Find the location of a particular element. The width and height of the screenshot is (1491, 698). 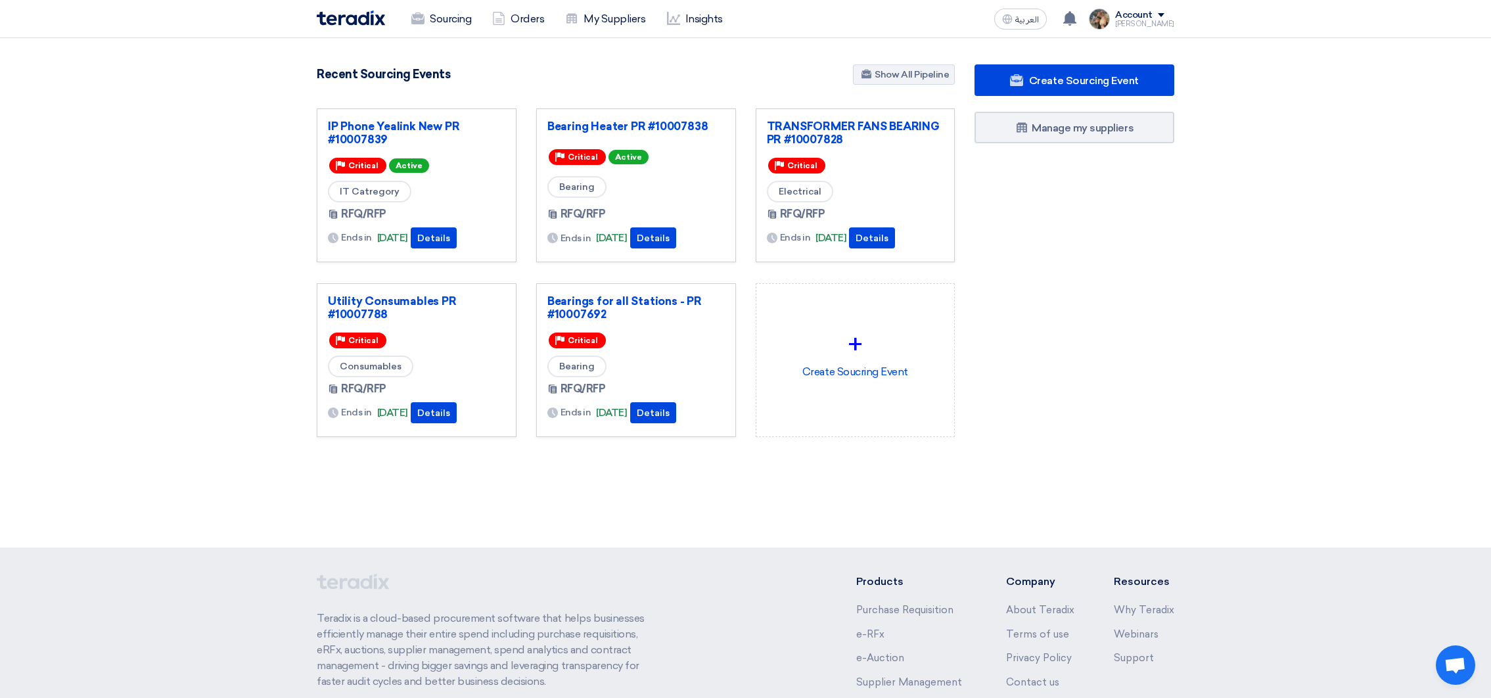

a: Utility Consumables PR #10007788 is located at coordinates (417, 308).